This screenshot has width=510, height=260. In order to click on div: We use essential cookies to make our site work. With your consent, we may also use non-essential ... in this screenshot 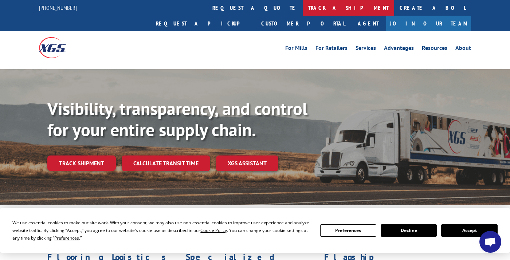, I will do `click(162, 230)`.